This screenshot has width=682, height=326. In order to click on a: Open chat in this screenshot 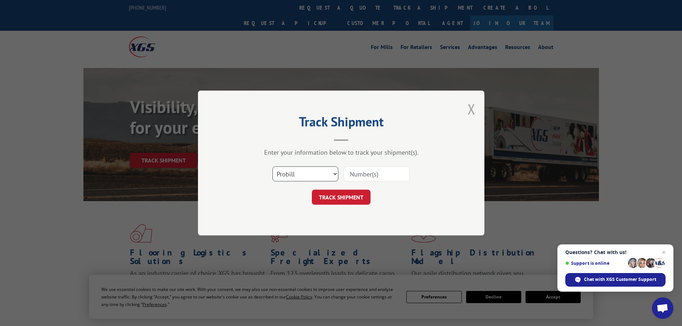, I will do `click(663, 308)`.